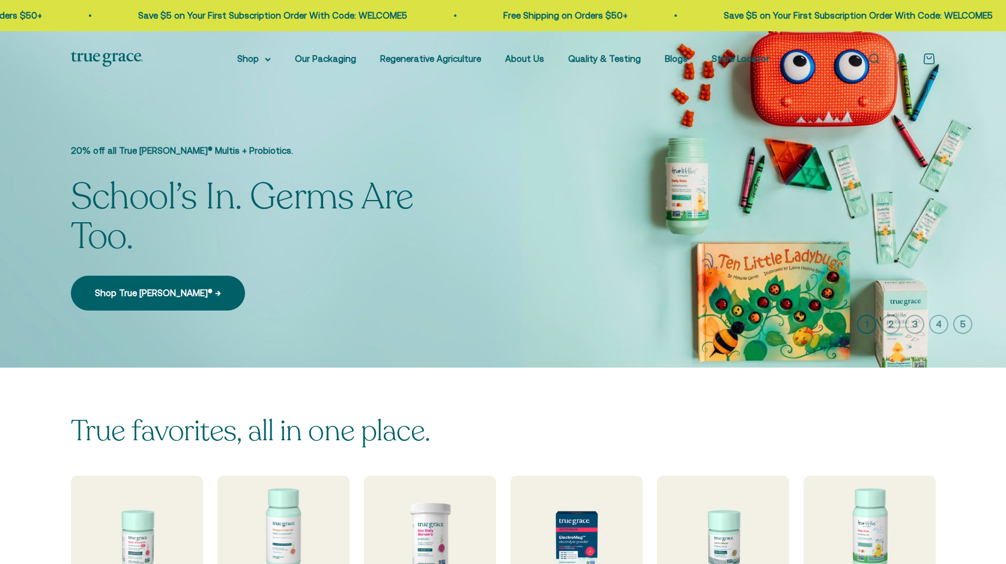  What do you see at coordinates (676, 58) in the screenshot?
I see `a: Blogs` at bounding box center [676, 58].